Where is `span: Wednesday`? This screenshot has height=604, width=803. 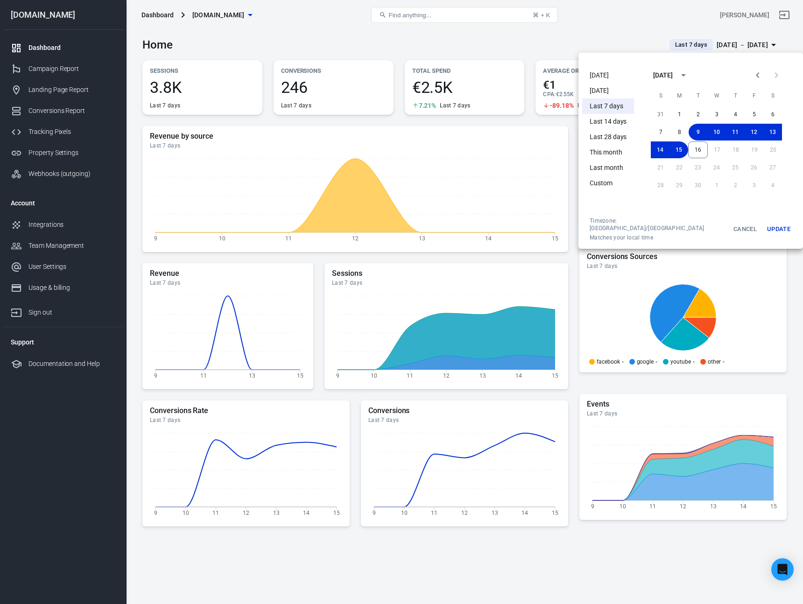 span: Wednesday is located at coordinates (717, 96).